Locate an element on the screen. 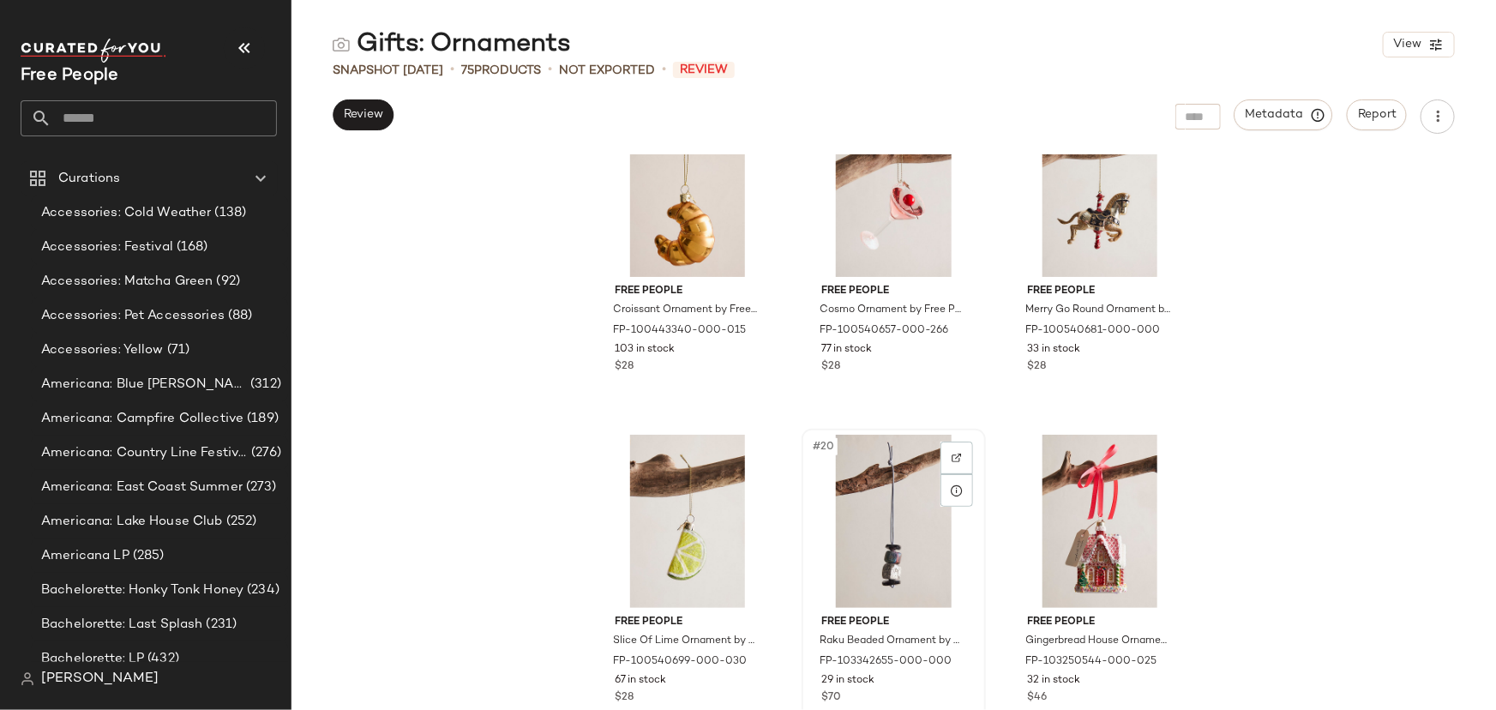  button: Metadata is located at coordinates (1283, 115).